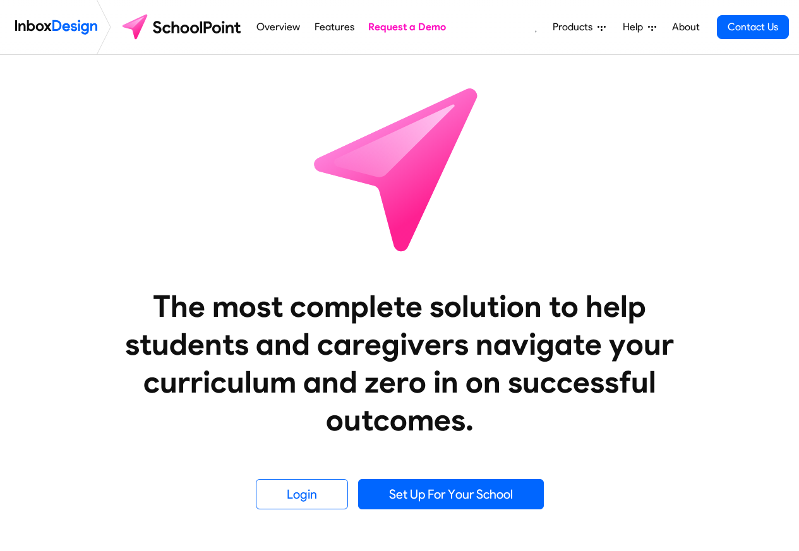 Image resolution: width=799 pixels, height=551 pixels. Describe the element at coordinates (639, 27) in the screenshot. I see `a: Help` at that location.